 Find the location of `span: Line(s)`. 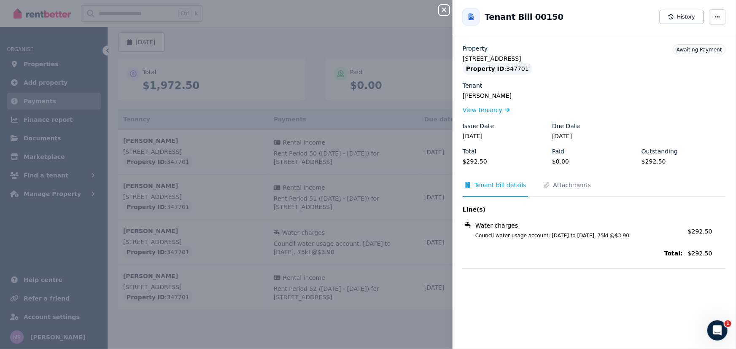

span: Line(s) is located at coordinates (573, 210).